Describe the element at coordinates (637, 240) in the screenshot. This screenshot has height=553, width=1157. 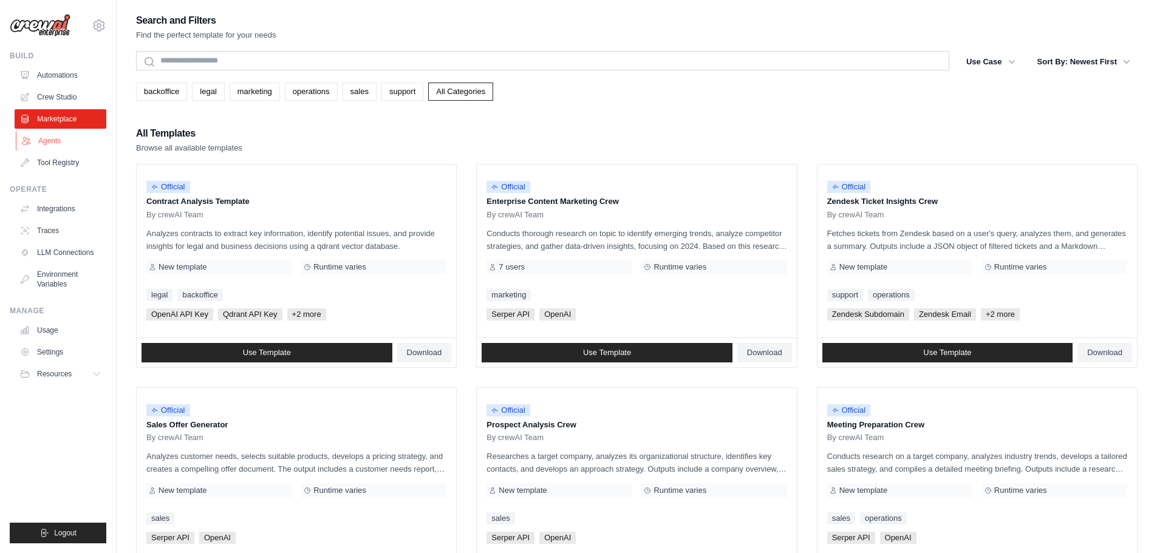
I see `p: Conducts thorough research on topic to identify emerging trends, analyze competitor strategies, a...` at that location.